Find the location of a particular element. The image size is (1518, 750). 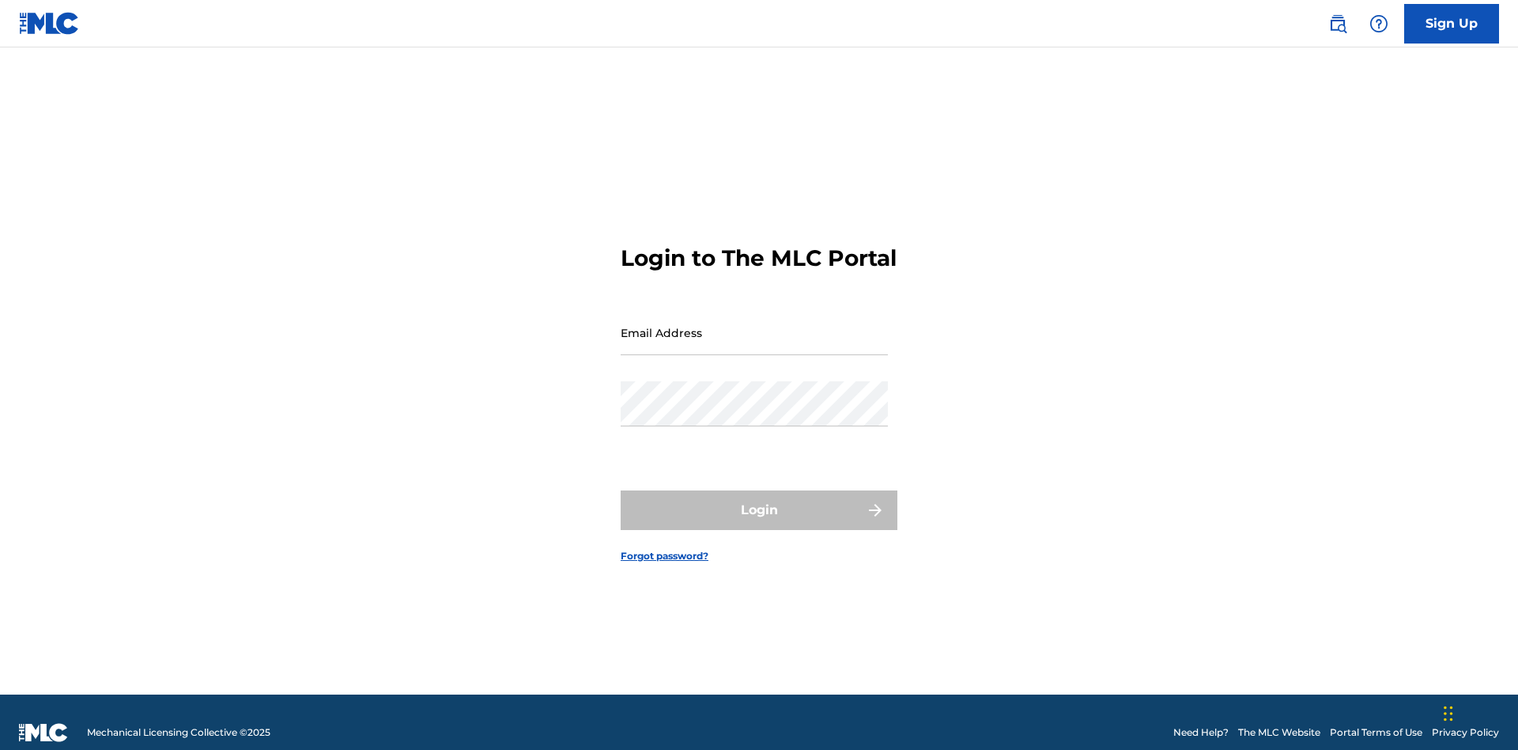

a: The MLC Website is located at coordinates (1279, 732).